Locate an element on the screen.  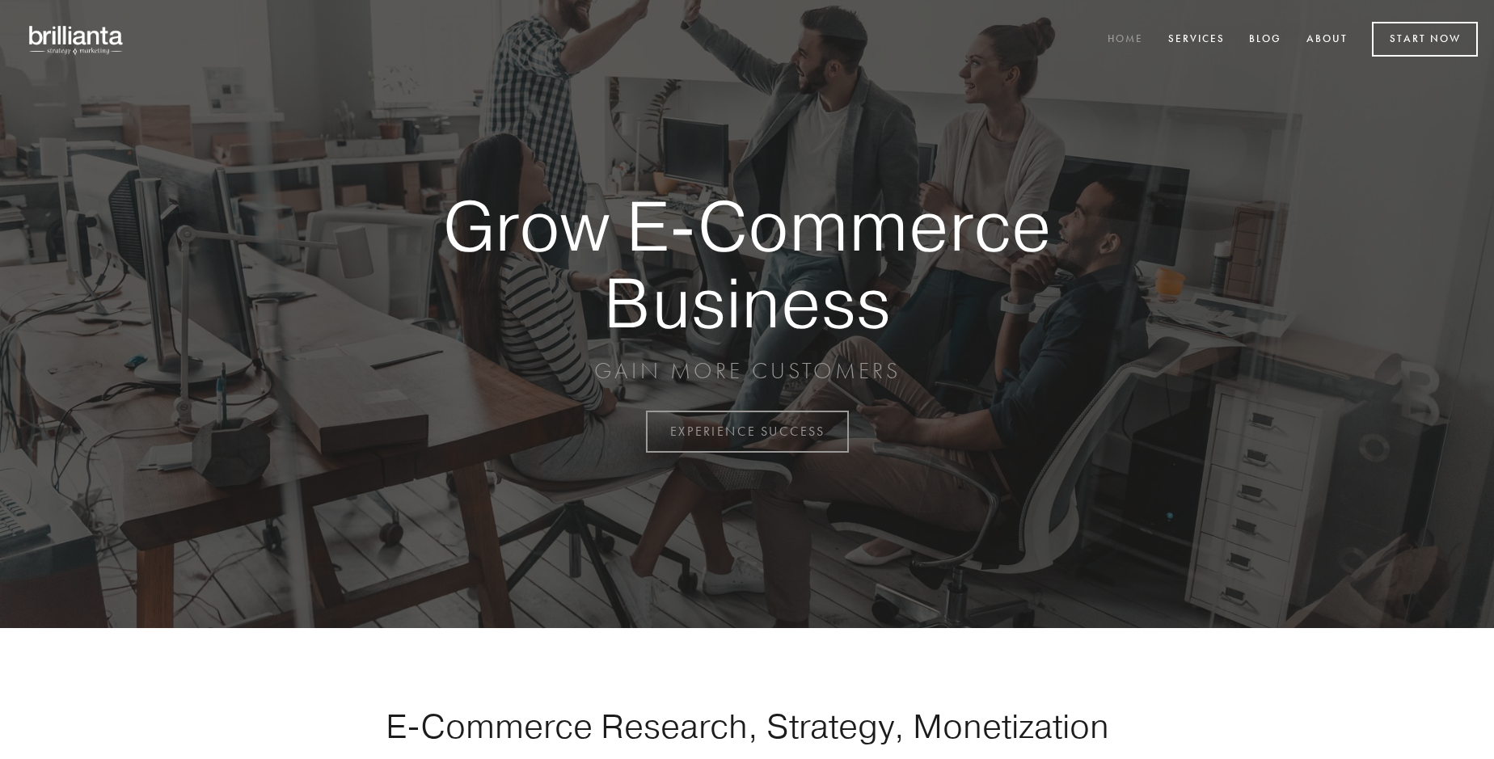
img: brillianta - research, strategy, marketing is located at coordinates (77, 40).